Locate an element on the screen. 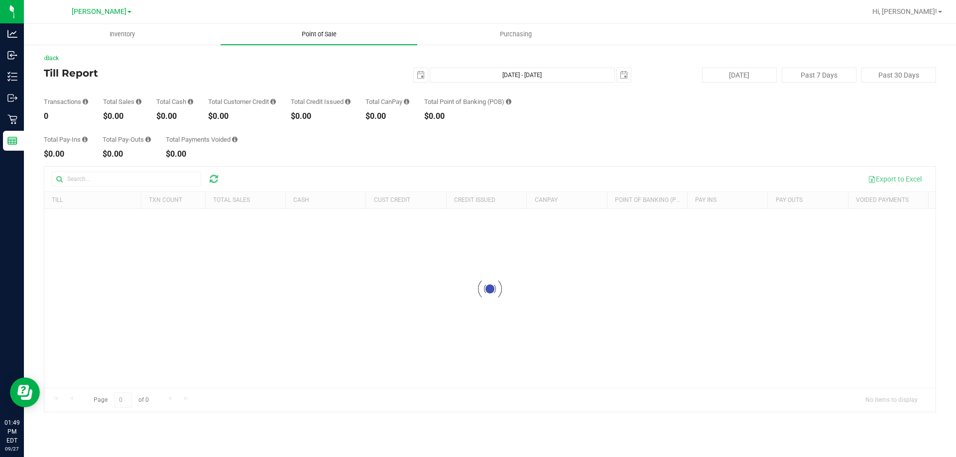  div: Total Payments Voided is located at coordinates (202, 139).